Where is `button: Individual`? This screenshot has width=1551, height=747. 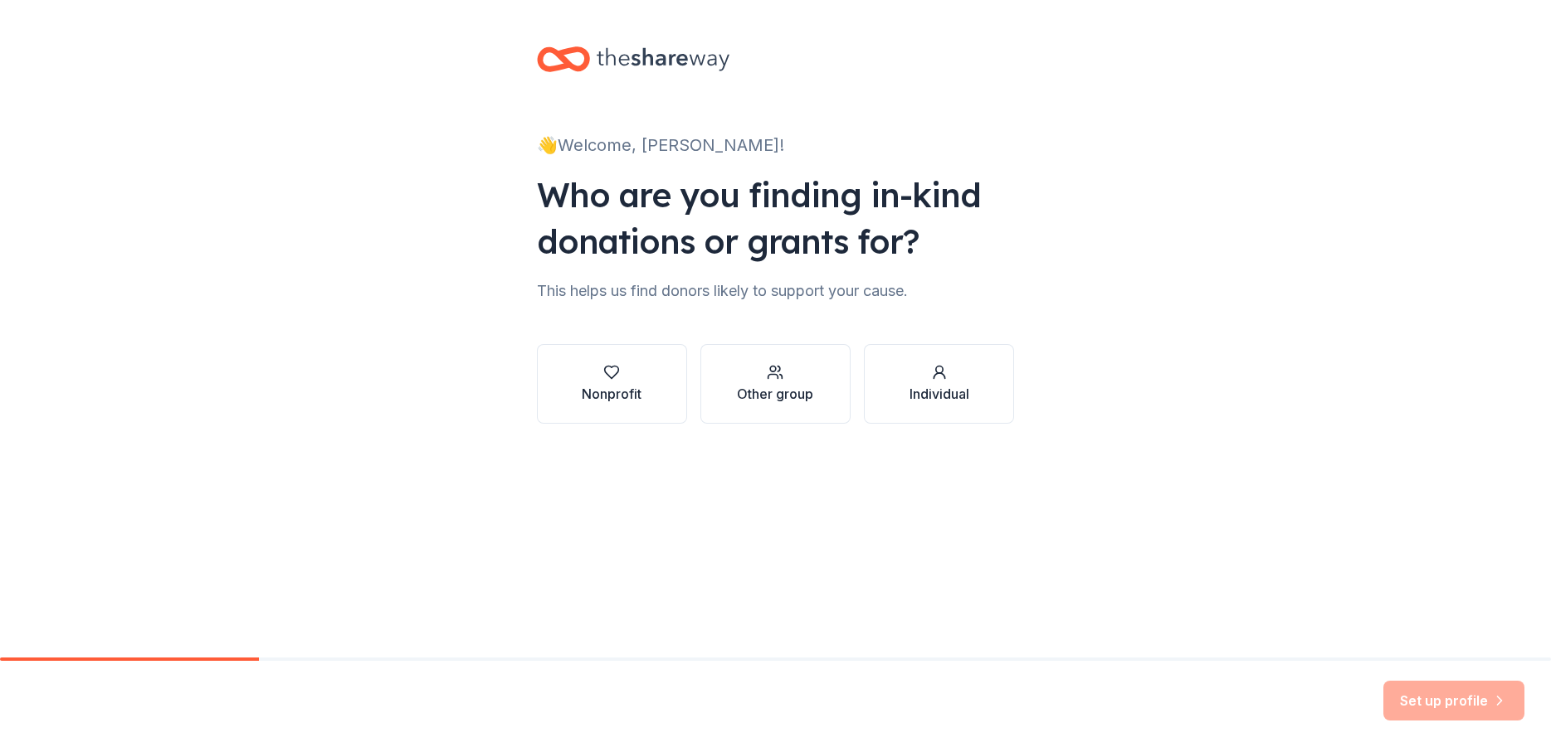 button: Individual is located at coordinates (938, 384).